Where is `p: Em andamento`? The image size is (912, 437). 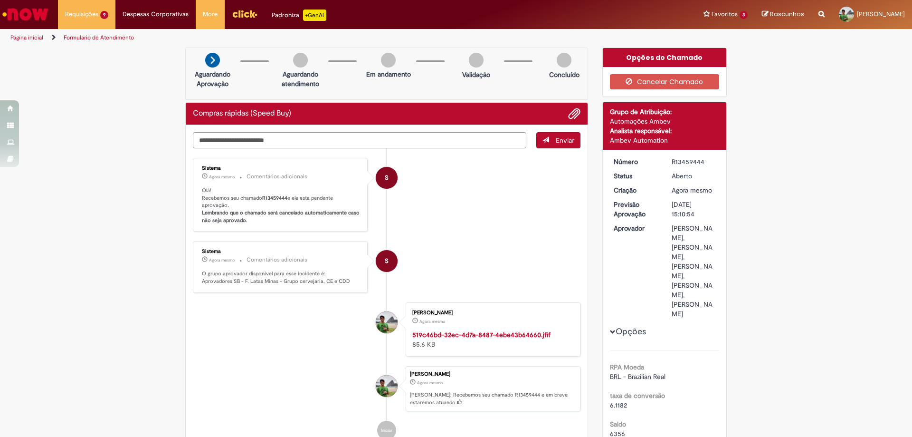
p: Em andamento is located at coordinates (389, 74).